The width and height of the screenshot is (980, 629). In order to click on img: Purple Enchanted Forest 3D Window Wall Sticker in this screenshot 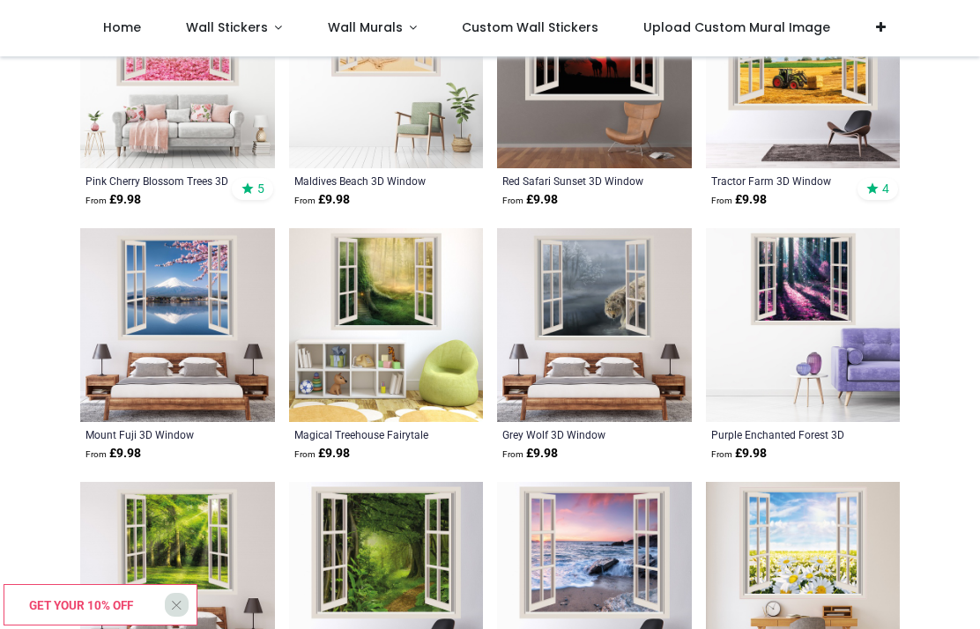, I will do `click(803, 325)`.